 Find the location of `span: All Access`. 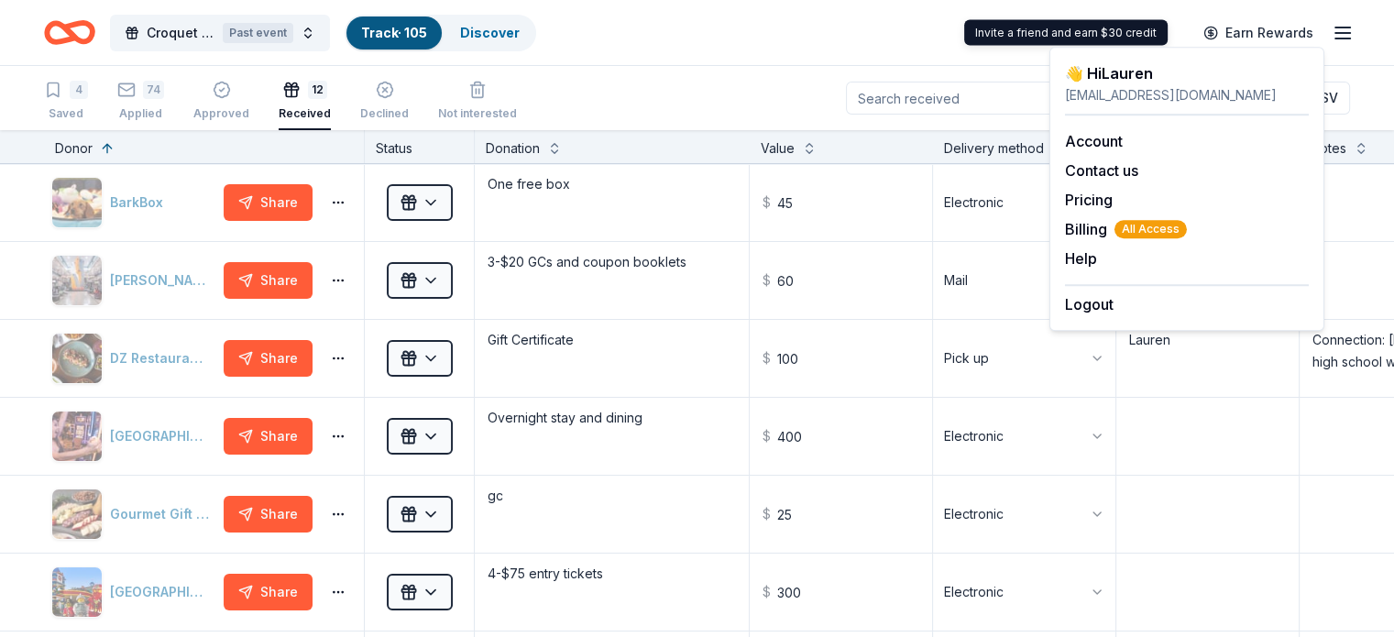

span: All Access is located at coordinates (1150, 229).